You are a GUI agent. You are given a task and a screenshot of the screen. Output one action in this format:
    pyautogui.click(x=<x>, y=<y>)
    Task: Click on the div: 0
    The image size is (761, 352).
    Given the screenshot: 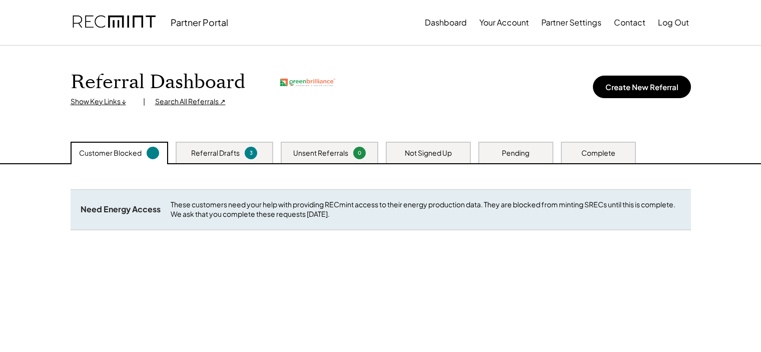 What is the action you would take?
    pyautogui.click(x=359, y=153)
    